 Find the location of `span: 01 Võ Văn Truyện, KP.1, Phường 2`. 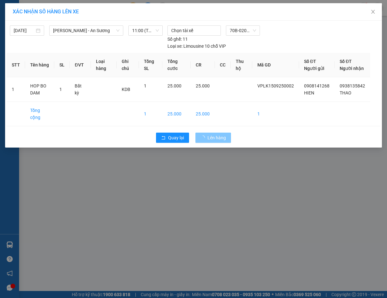

span: 01 Võ Văn Truyện, KP.1, Phường 2 is located at coordinates (69, 23).